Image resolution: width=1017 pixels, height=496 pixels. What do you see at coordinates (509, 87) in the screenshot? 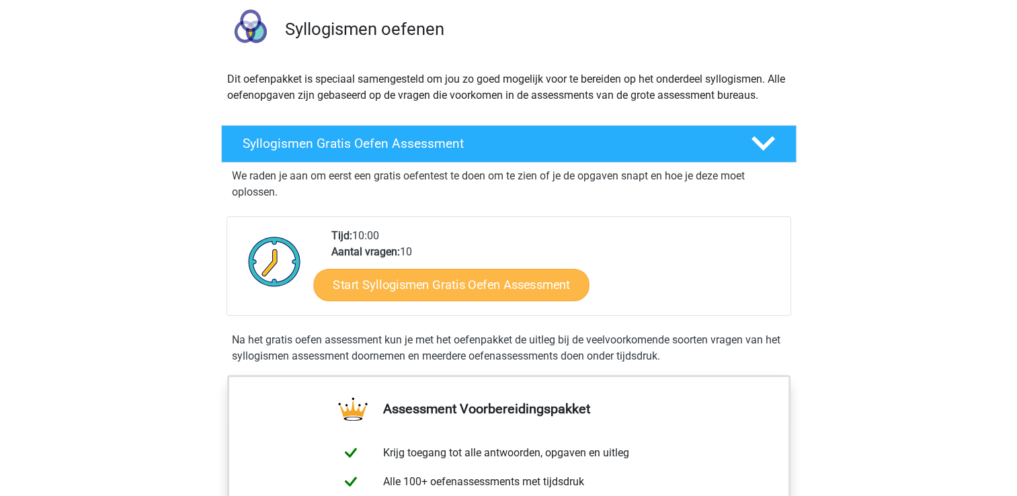
I see `p: Dit oefenpakket is speciaal samengesteld om jou zo goed mogelijk voor te bereiden op het onderdee...` at bounding box center [509, 87].